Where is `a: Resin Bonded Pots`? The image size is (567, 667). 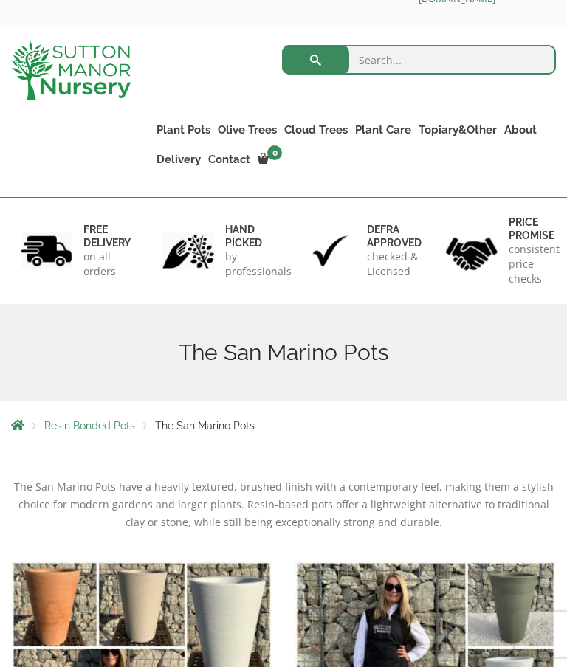
a: Resin Bonded Pots is located at coordinates (89, 426).